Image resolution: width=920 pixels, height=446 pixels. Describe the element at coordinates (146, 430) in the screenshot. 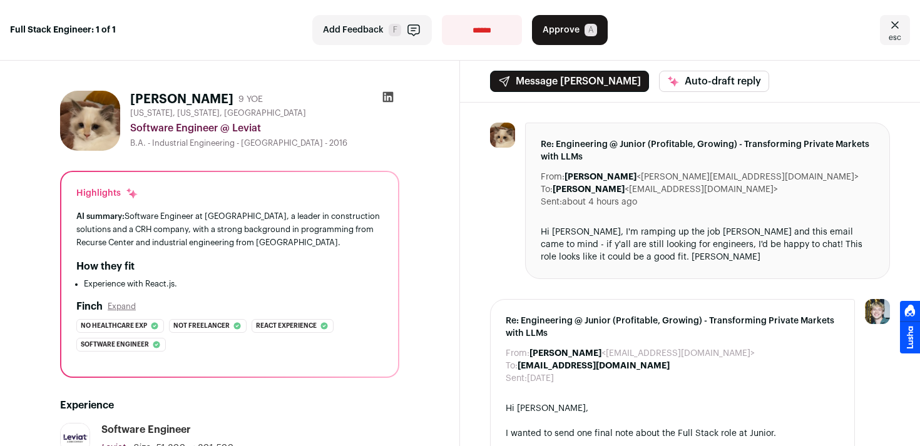

I see `div: Software Engineer` at that location.